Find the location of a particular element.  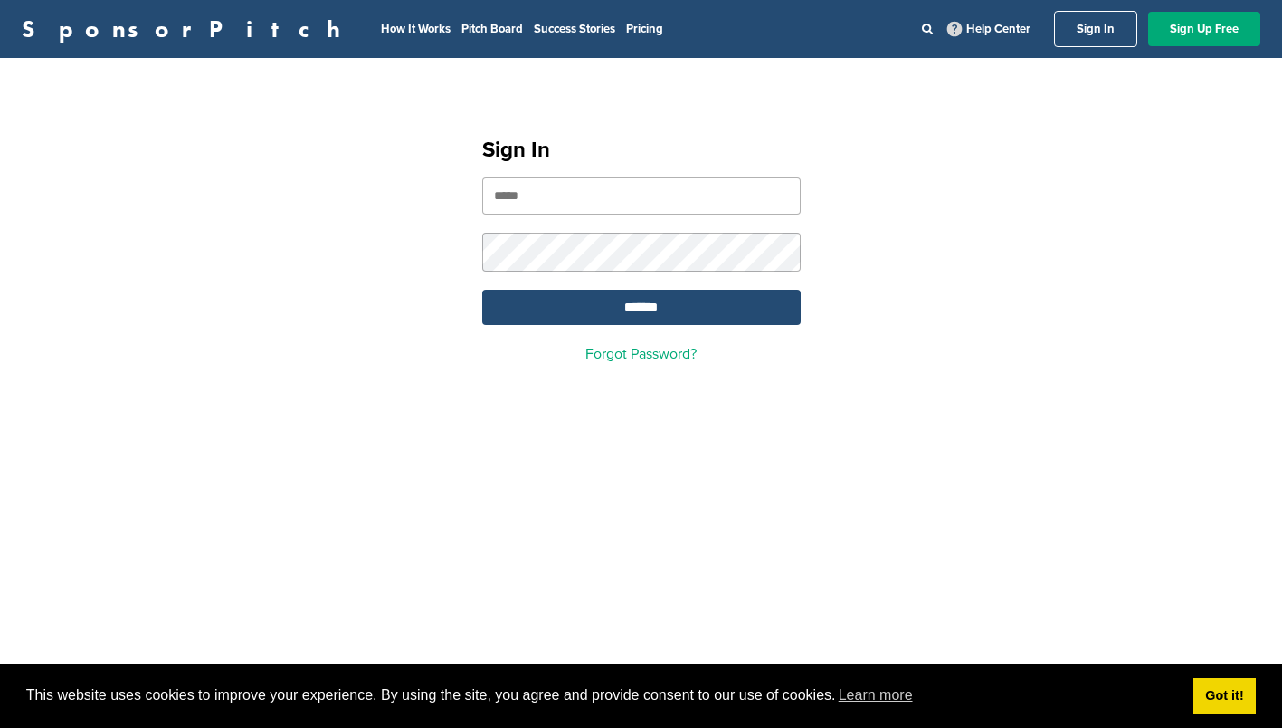

a: Help Center is located at coordinates (989, 29).